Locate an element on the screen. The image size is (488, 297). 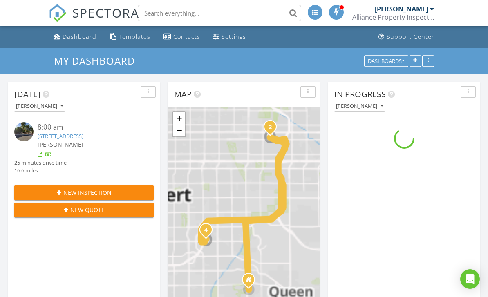
div: 25 minutes drive time is located at coordinates (40, 163).